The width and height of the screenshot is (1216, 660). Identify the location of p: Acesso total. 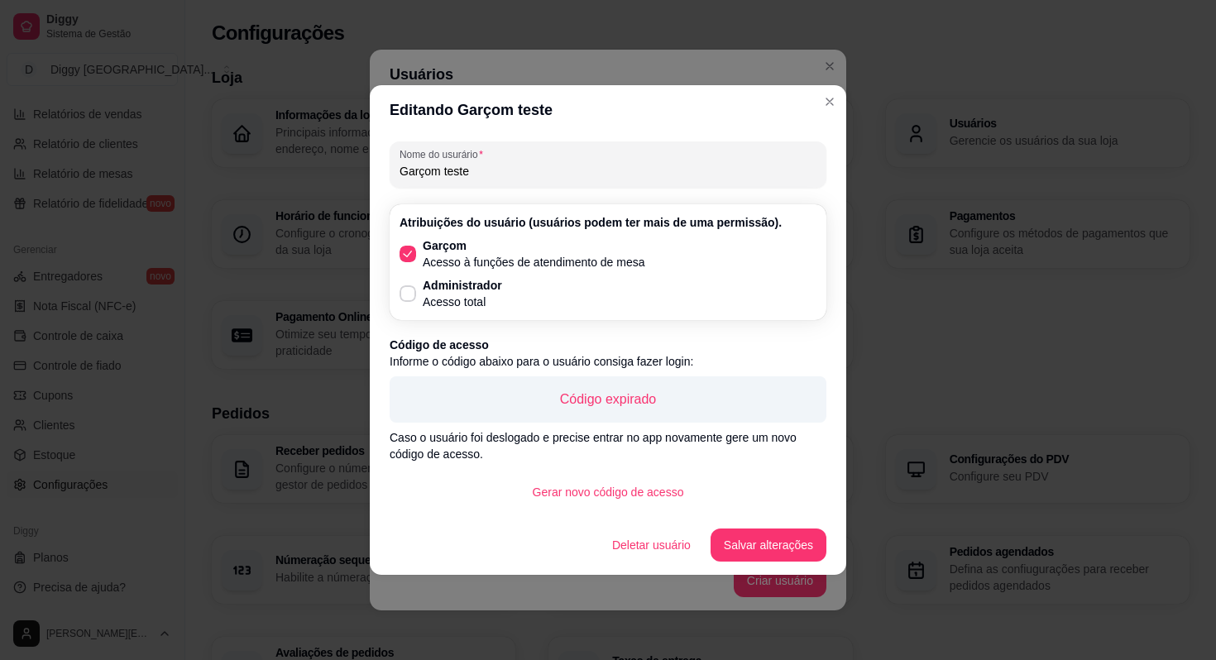
(463, 302).